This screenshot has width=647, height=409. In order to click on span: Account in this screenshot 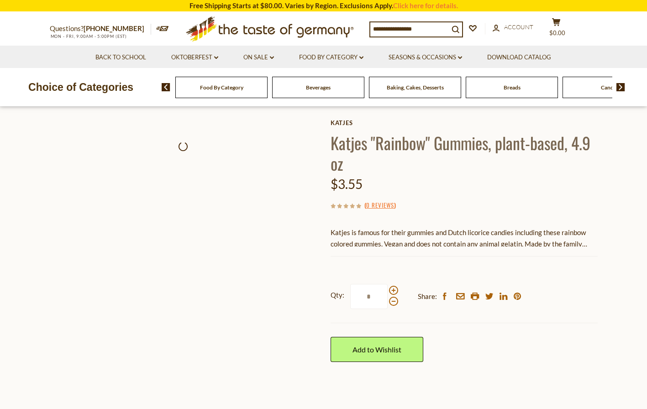, I will do `click(518, 27)`.